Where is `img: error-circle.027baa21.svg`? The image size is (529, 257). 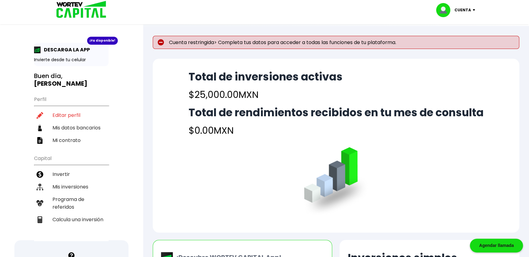 img: error-circle.027baa21.svg is located at coordinates (161, 42).